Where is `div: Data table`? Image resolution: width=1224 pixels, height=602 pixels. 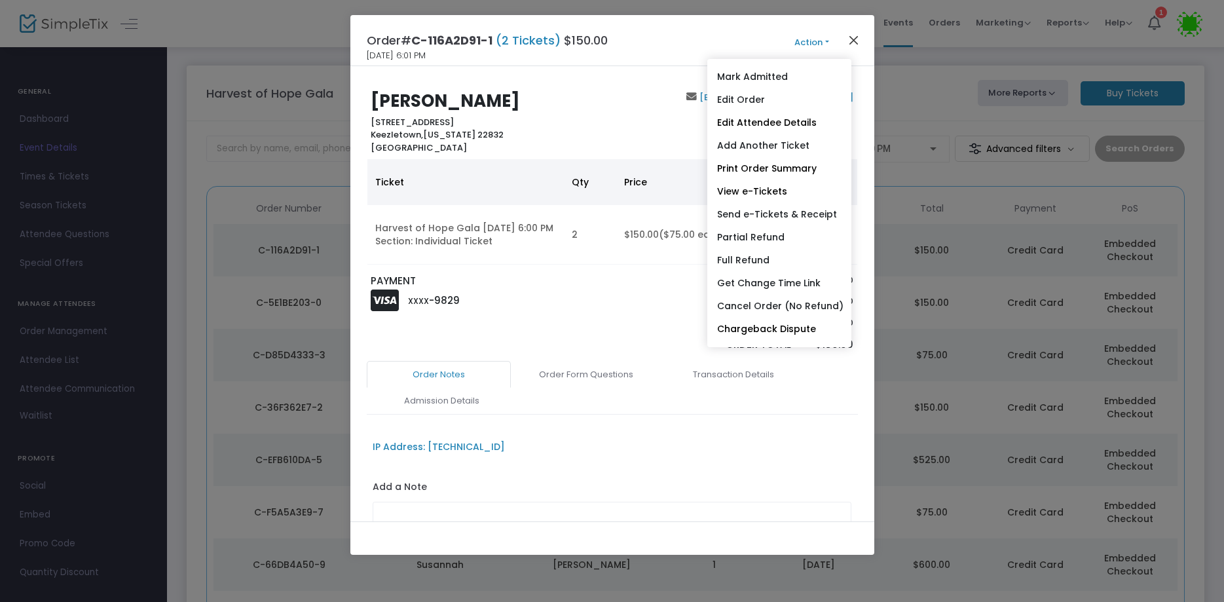
div: Data table is located at coordinates (612, 211).